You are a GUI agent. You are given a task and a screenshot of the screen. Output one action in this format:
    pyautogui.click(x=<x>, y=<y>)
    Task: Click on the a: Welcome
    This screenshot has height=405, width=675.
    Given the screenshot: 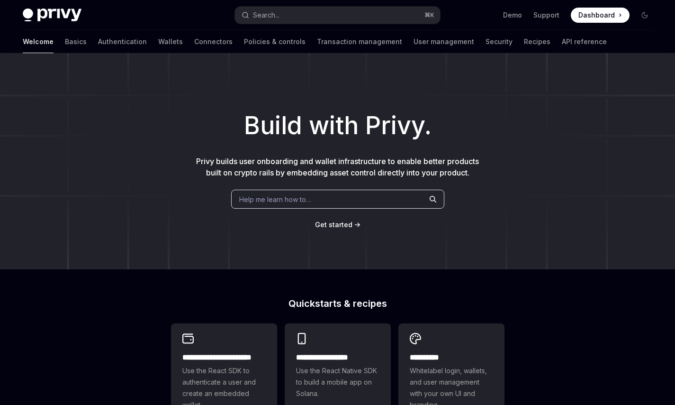 What is the action you would take?
    pyautogui.click(x=38, y=42)
    